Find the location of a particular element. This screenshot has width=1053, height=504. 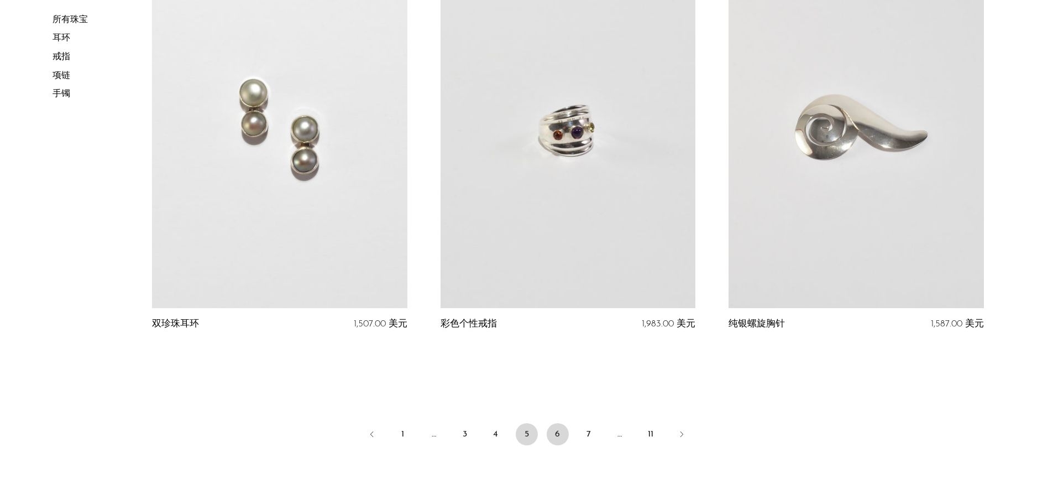

a: 项链 is located at coordinates (61, 76).